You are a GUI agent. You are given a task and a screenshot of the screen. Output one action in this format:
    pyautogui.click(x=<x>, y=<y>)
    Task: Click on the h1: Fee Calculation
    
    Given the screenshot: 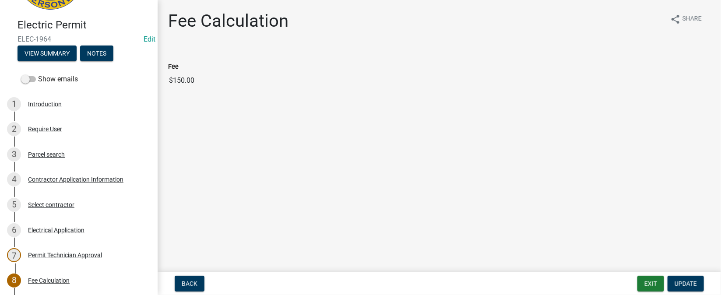 What is the action you would take?
    pyautogui.click(x=228, y=21)
    